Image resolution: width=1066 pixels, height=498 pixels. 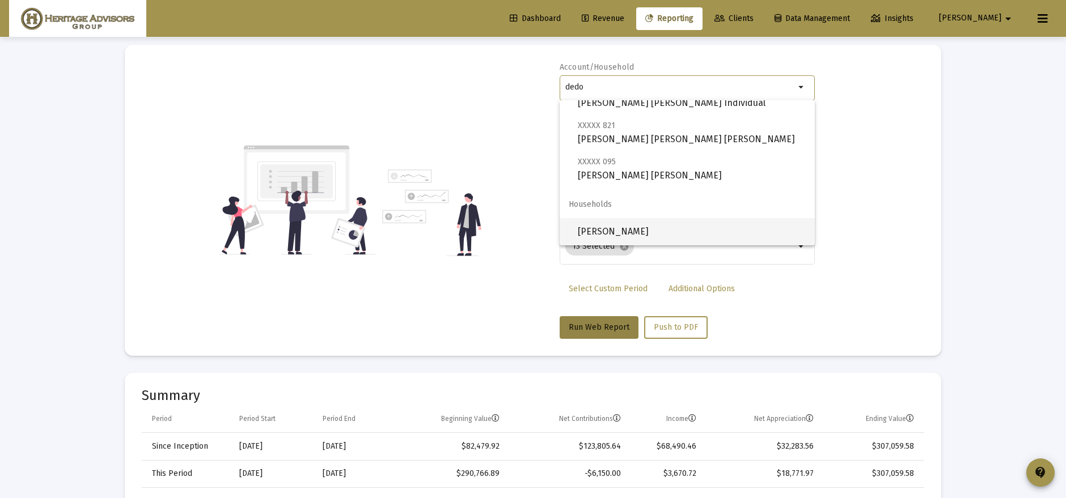 I want to click on div: Income, so click(x=681, y=419).